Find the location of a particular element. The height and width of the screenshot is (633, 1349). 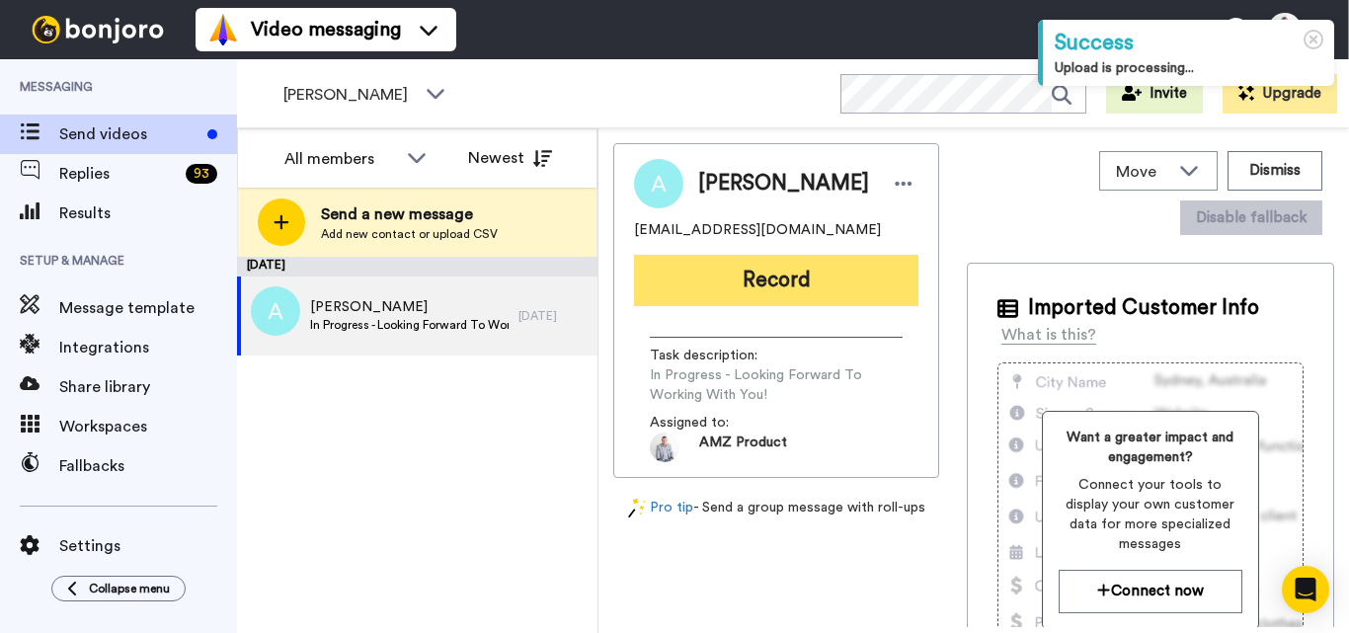

span: Integrations is located at coordinates (148, 348).